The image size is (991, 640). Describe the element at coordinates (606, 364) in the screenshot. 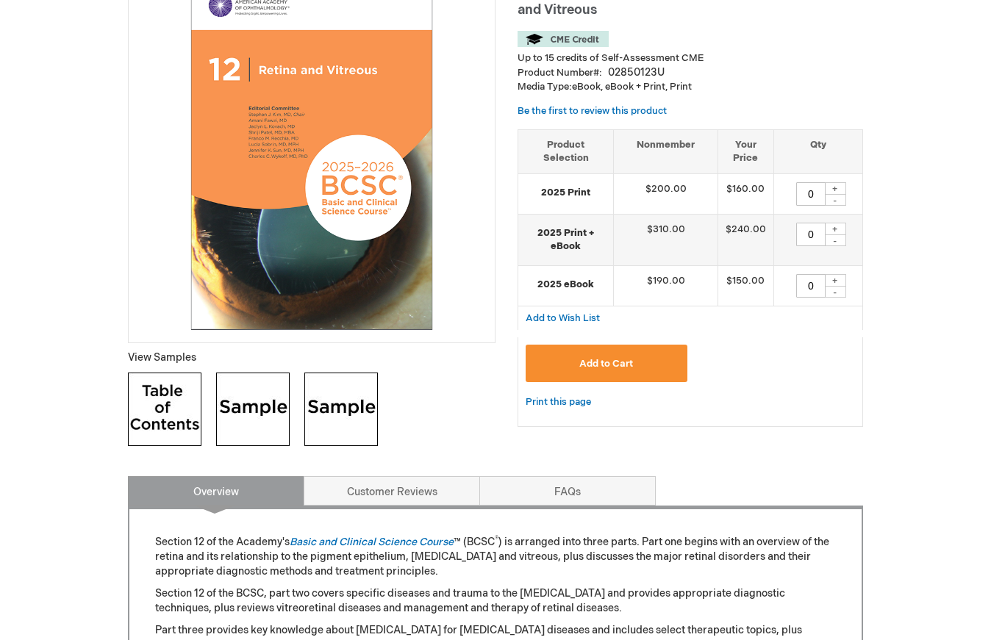

I see `span: Add to Cart` at that location.